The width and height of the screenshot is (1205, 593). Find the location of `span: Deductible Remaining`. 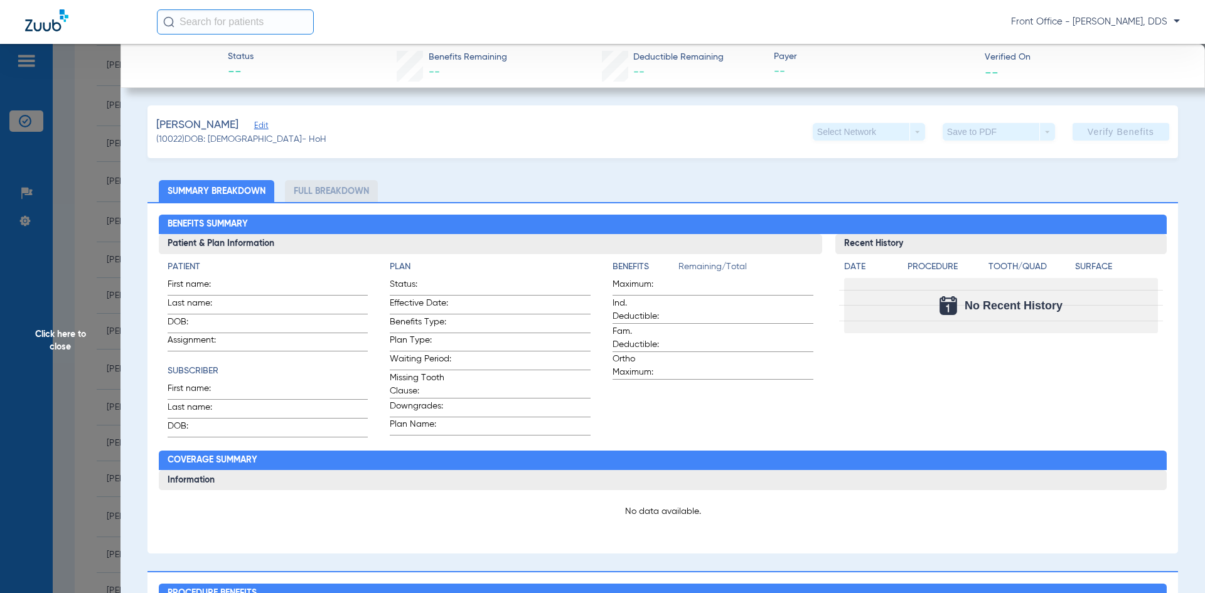

span: Deductible Remaining is located at coordinates (679, 57).